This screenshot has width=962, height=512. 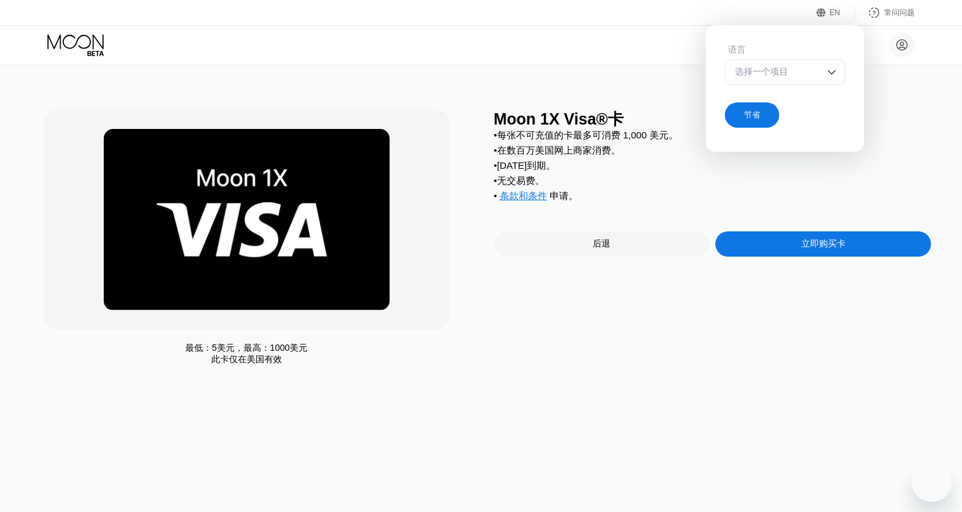 What do you see at coordinates (836, 13) in the screenshot?
I see `div: EN` at bounding box center [836, 13].